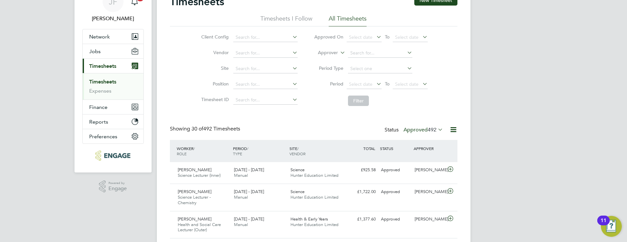 Image resolution: width=627 pixels, height=242 pixels. Describe the element at coordinates (113, 51) in the screenshot. I see `button: Jobs` at that location.